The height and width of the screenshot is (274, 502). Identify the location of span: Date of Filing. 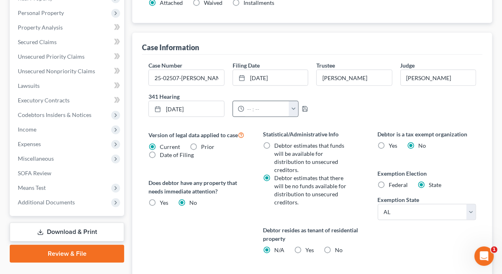
(177, 154).